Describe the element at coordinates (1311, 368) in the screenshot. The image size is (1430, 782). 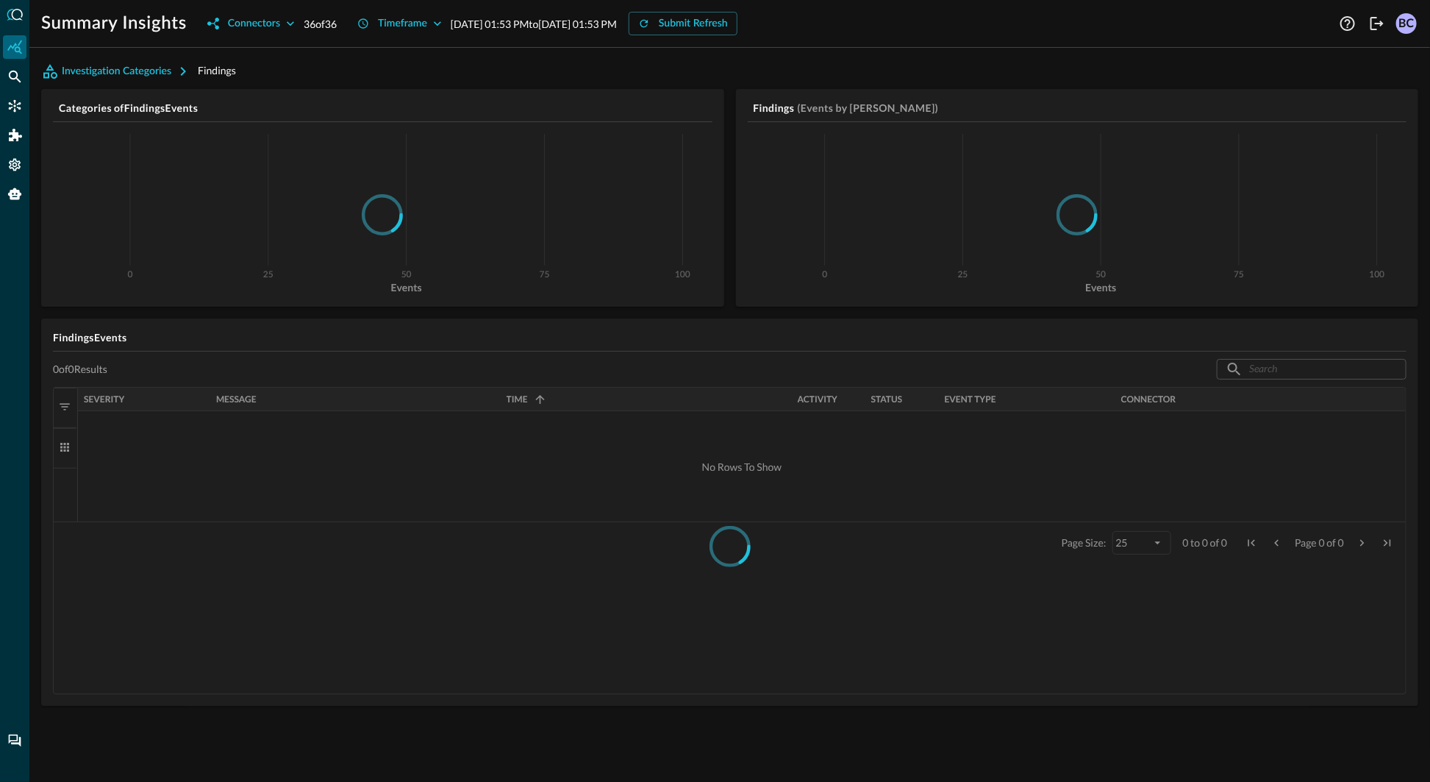
I see `input: Search` at that location.